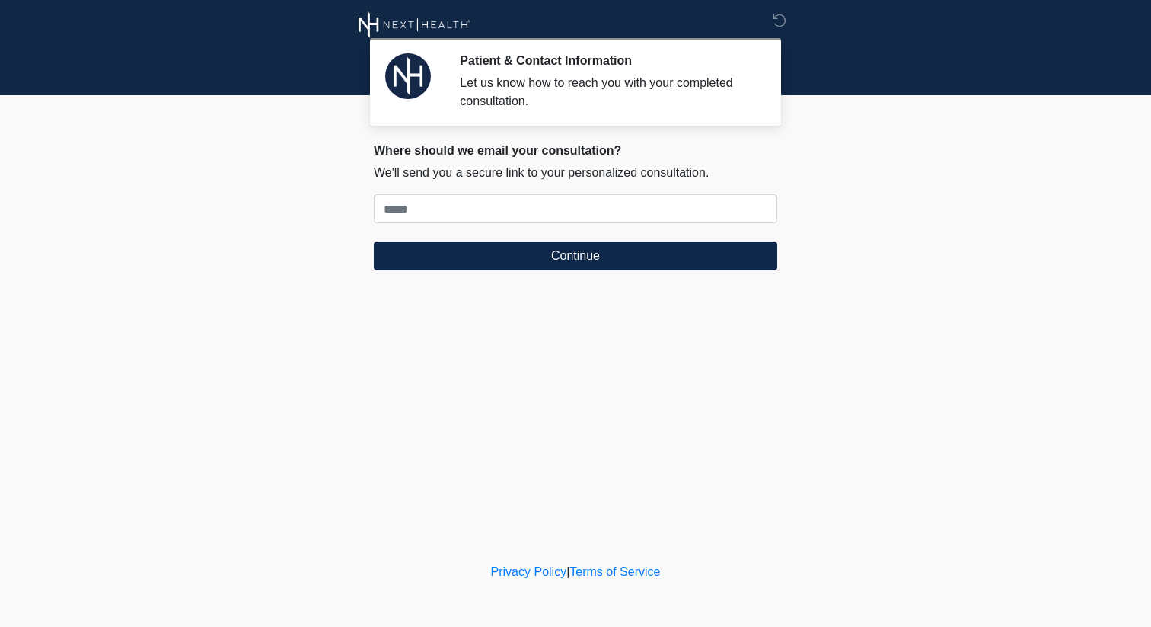 Image resolution: width=1151 pixels, height=627 pixels. I want to click on button: Continue, so click(576, 256).